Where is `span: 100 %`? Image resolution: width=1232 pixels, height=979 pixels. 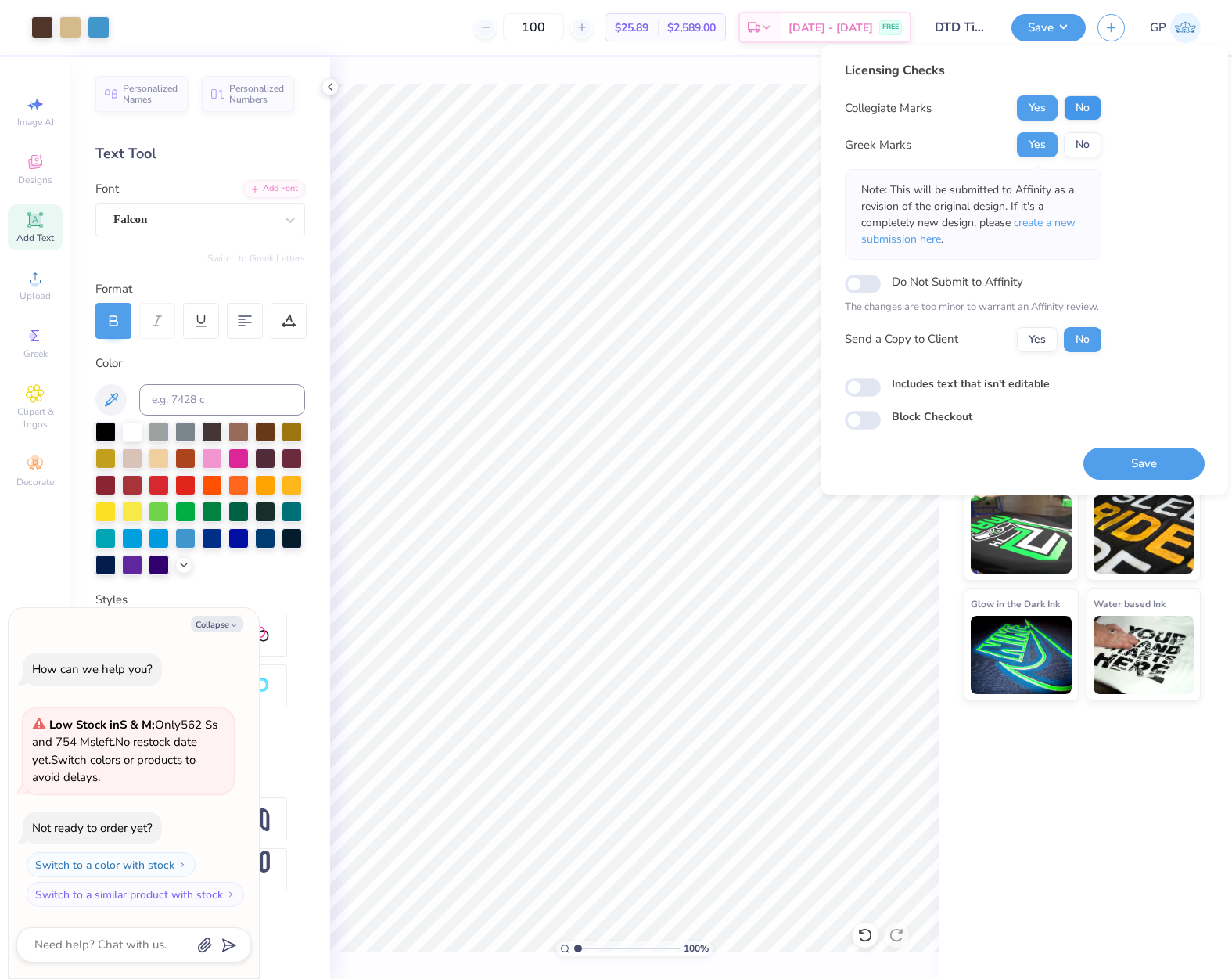
span: 100 % is located at coordinates (697, 948).